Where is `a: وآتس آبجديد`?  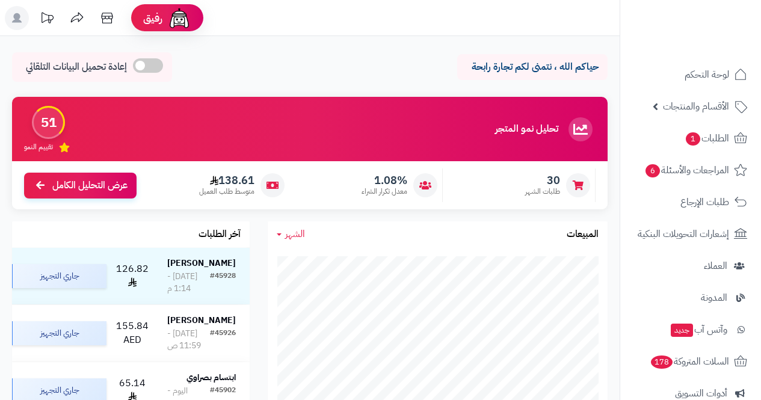 a: وآتس آبجديد is located at coordinates (690, 330).